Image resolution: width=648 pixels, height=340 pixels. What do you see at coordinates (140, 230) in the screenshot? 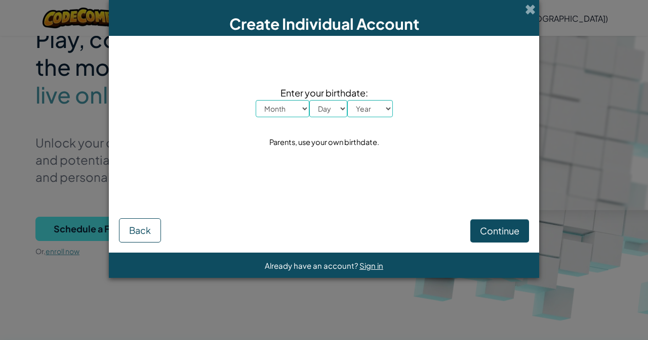
I see `span: Back` at bounding box center [140, 230].